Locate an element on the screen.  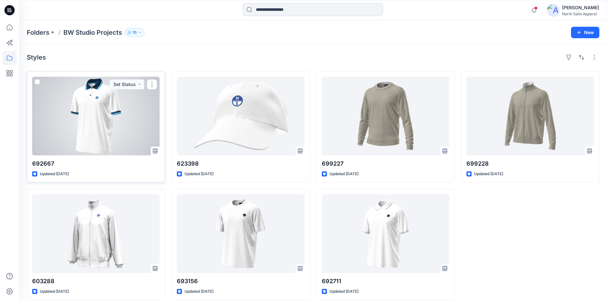
p: 699228 is located at coordinates (530, 164).